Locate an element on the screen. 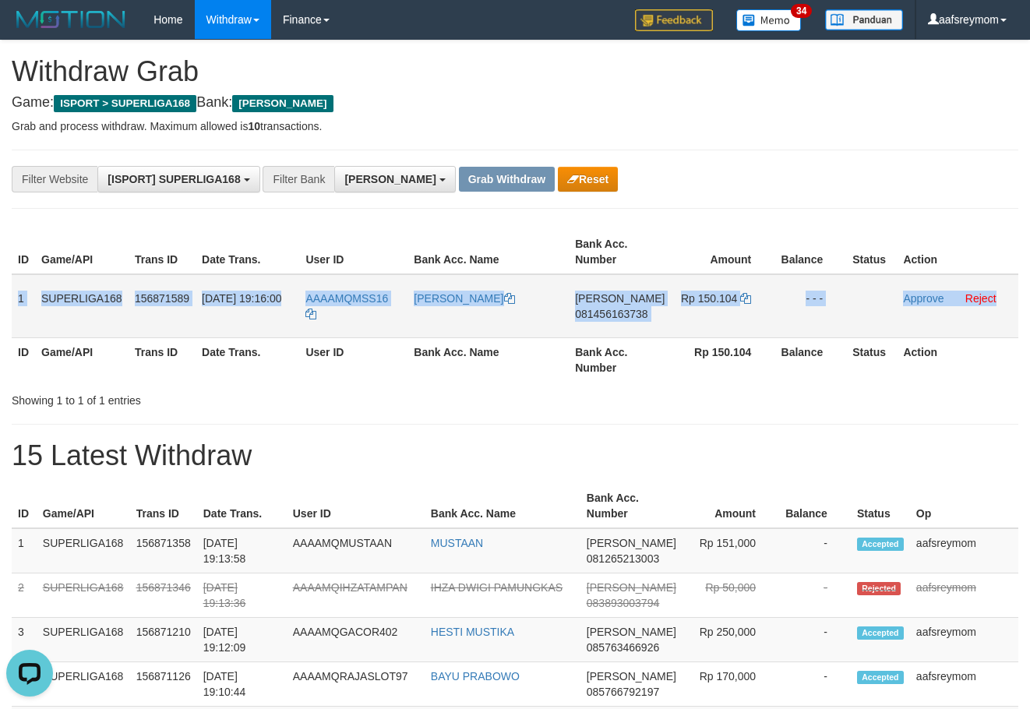 The width and height of the screenshot is (1030, 709). a: IHZA DWIGI PAMUNGKAS is located at coordinates (496, 587).